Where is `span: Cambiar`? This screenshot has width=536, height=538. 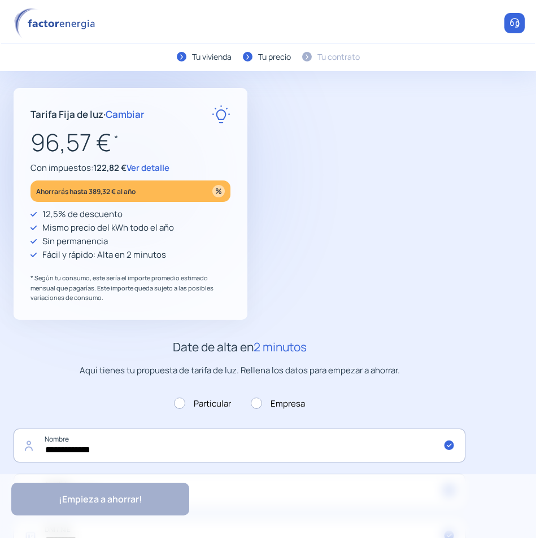 span: Cambiar is located at coordinates (125, 114).